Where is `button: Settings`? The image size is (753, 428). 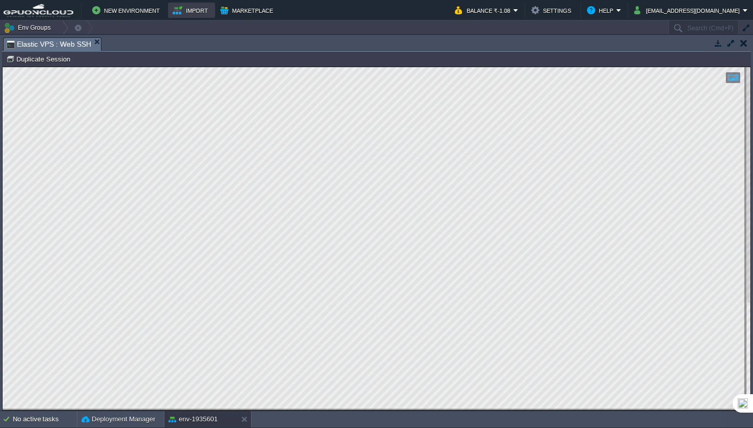
button: Settings is located at coordinates (553, 10).